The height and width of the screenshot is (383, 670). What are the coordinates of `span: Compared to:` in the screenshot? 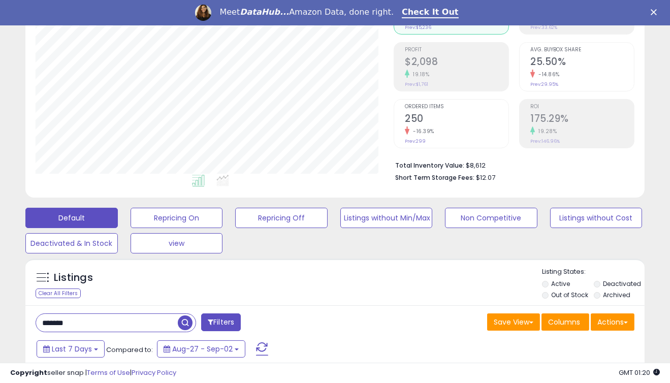 It's located at (129, 349).